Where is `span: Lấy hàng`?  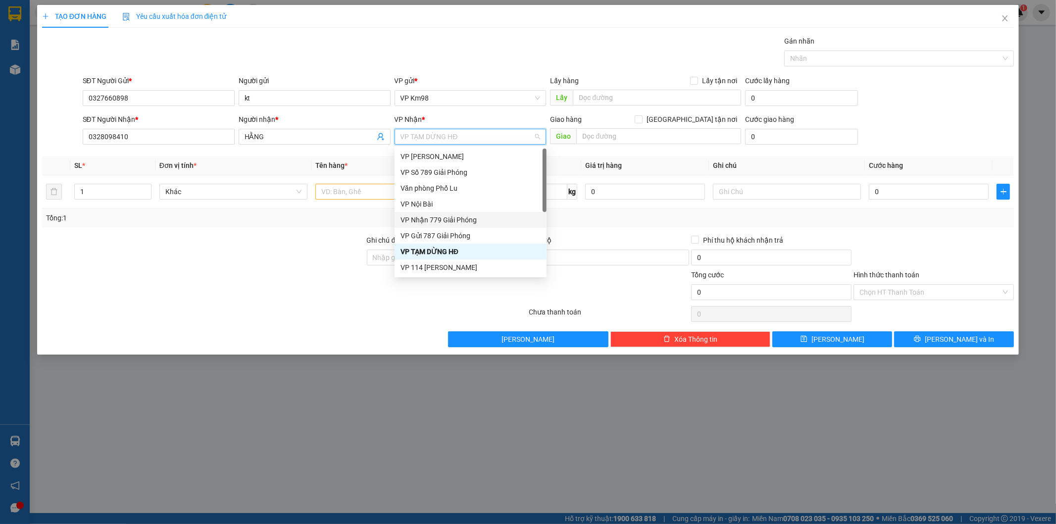 span: Lấy hàng is located at coordinates (565, 81).